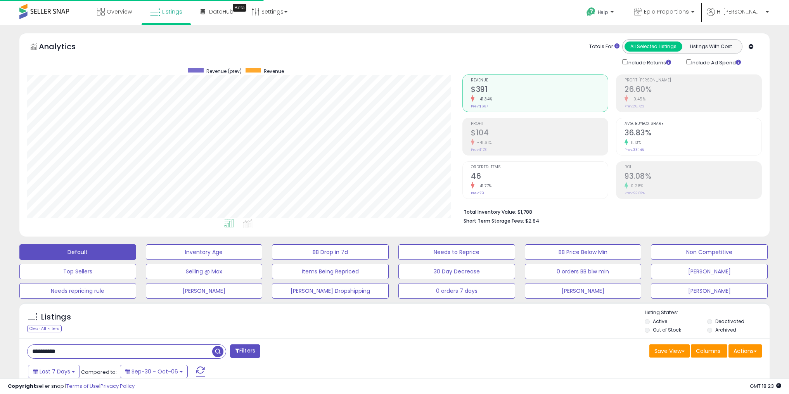 The width and height of the screenshot is (789, 394). I want to click on label: Deactivated, so click(729, 321).